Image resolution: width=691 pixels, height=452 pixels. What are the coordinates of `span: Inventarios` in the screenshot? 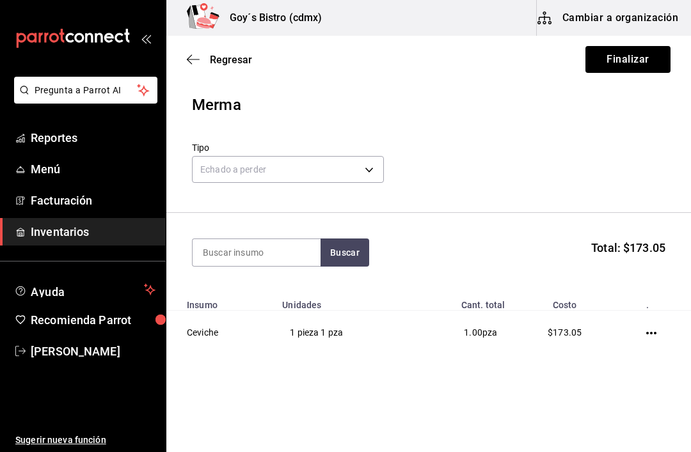 It's located at (93, 232).